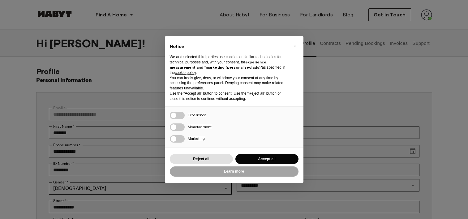 This screenshot has height=219, width=468. Describe the element at coordinates (234, 171) in the screenshot. I see `button: Learn more` at that location.